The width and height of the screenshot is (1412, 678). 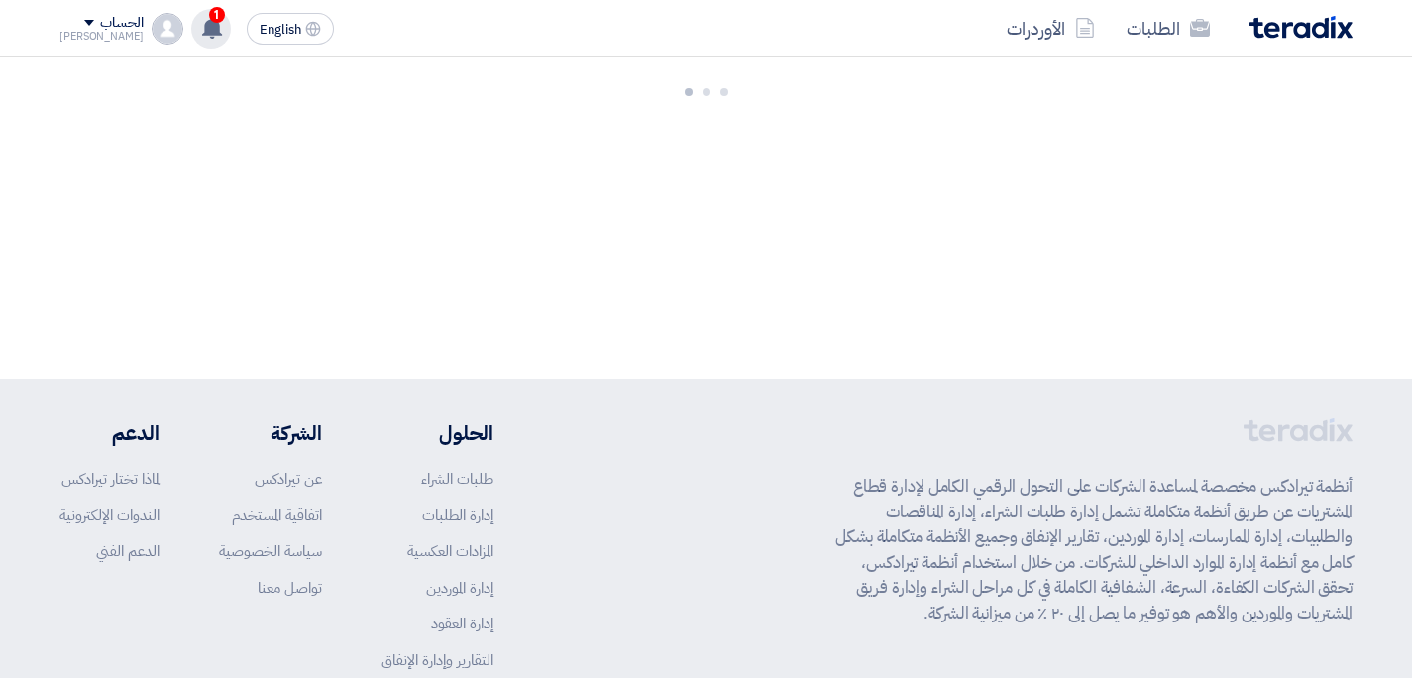 I want to click on a: الندوات الإلكترونية, so click(x=109, y=515).